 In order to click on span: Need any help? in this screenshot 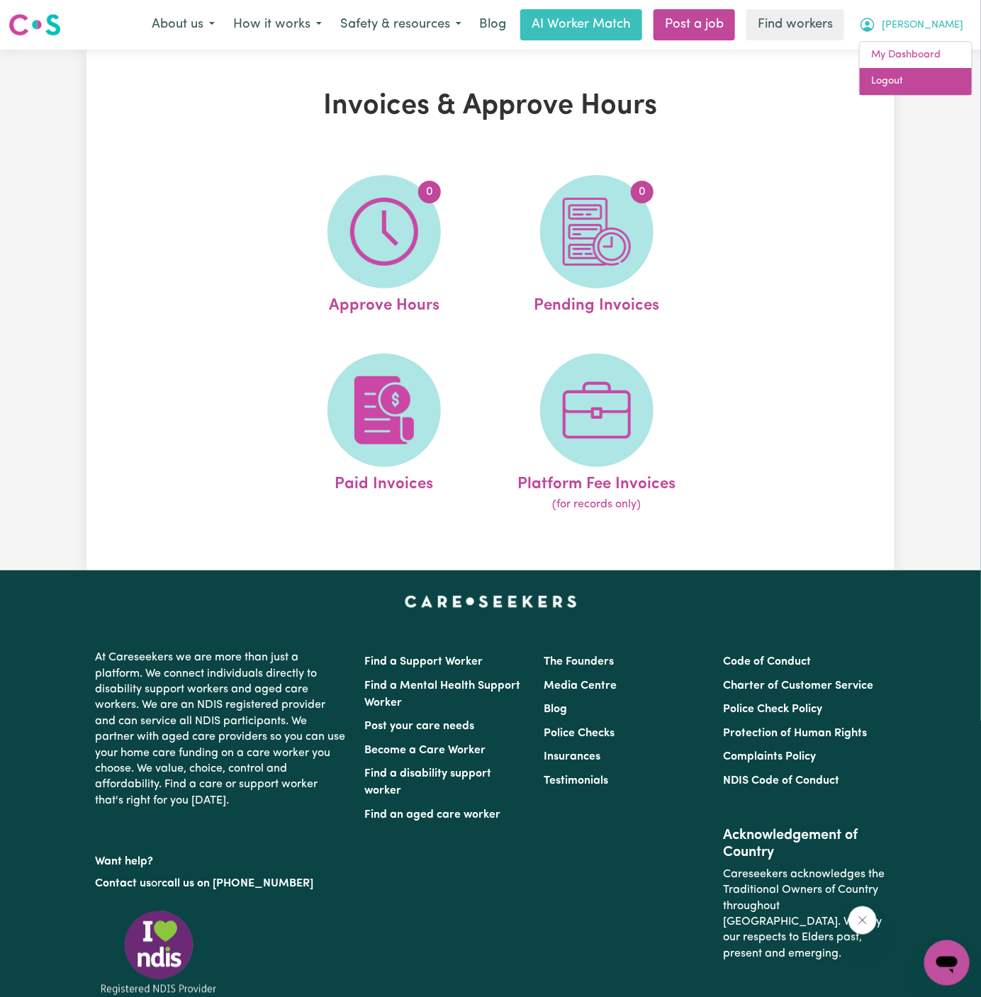, I will do `click(47, 16)`.